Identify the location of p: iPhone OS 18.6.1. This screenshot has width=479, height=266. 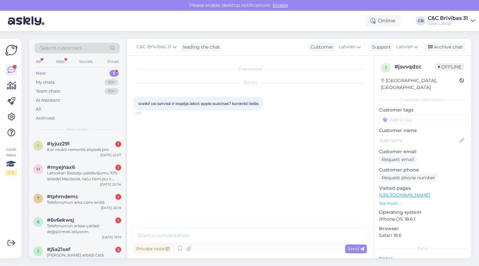
(422, 219).